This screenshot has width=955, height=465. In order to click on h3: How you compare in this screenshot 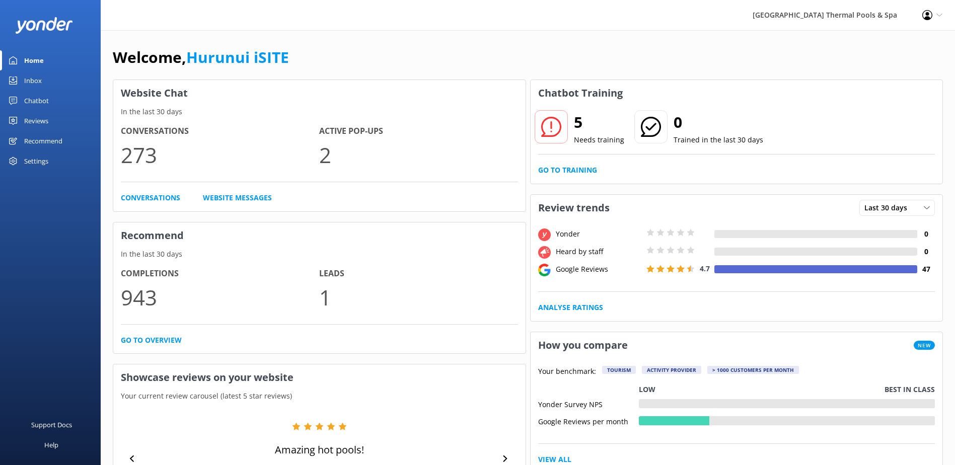, I will do `click(583, 345)`.